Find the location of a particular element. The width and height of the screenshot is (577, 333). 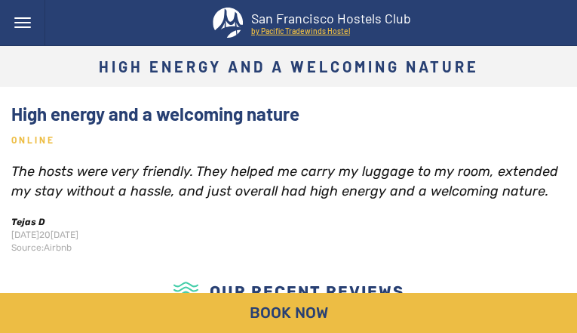

div: Airbnb is located at coordinates (57, 248).